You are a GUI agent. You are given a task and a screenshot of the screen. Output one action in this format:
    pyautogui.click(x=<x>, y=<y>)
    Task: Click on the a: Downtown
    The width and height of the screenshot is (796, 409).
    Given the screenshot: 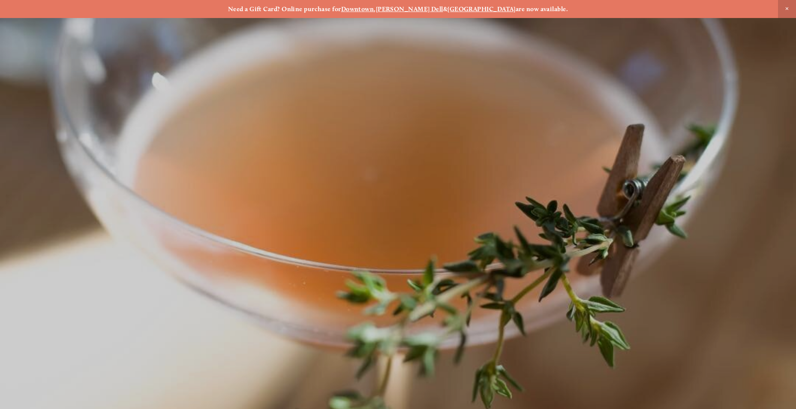 What is the action you would take?
    pyautogui.click(x=358, y=9)
    